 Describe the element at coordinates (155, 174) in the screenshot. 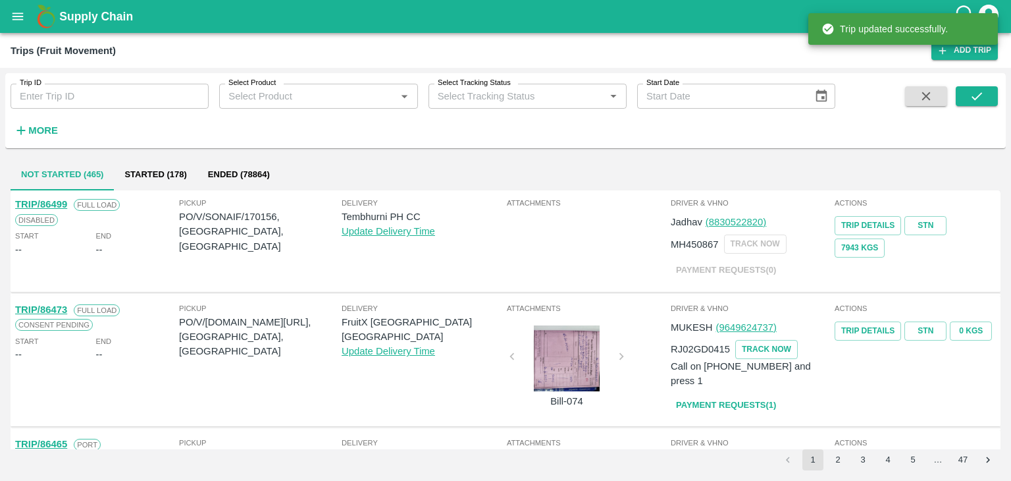

I see `button: Started (178)` at that location.